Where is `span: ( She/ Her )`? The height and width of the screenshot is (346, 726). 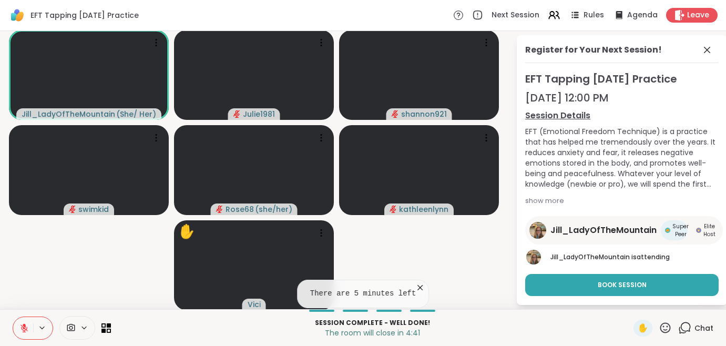
span: ( She/ Her ) is located at coordinates (136, 114).